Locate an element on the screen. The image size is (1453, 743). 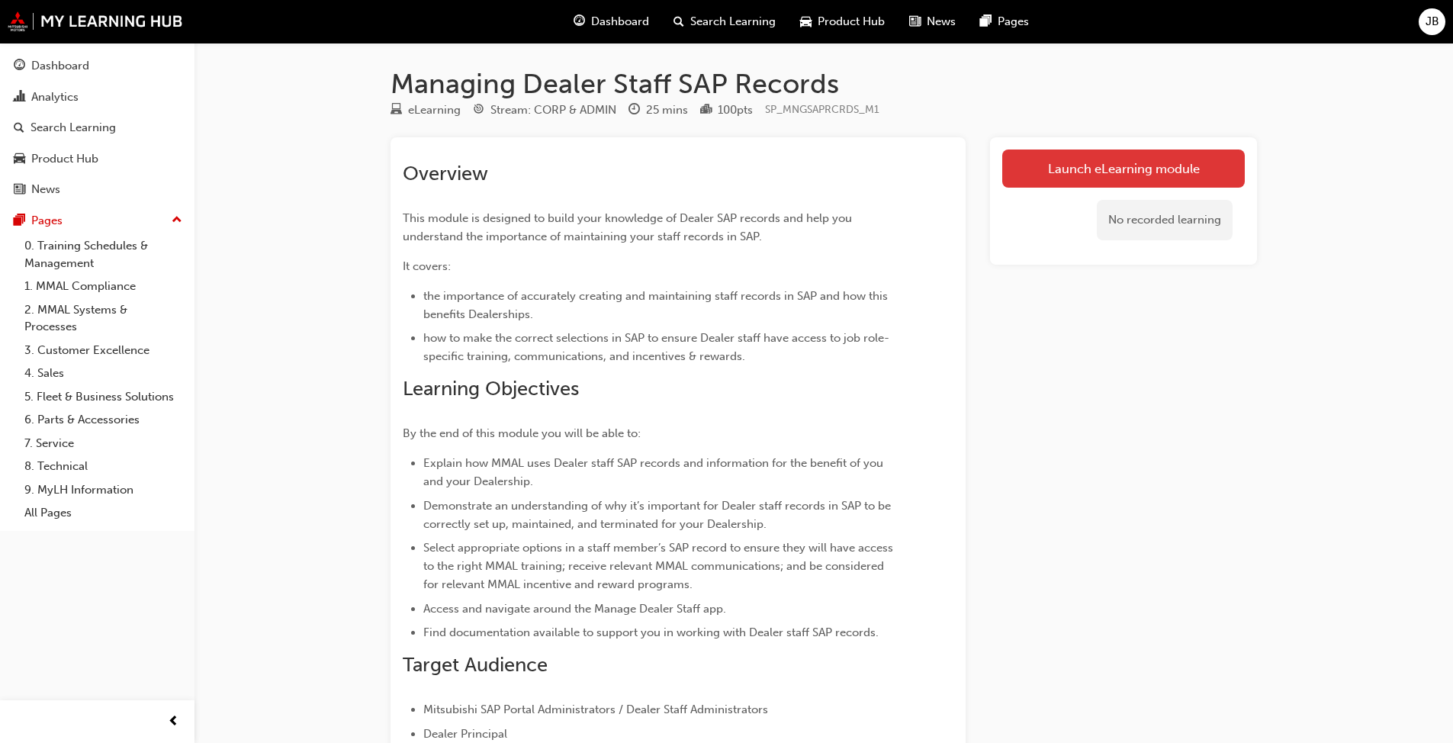
span: chart-icon is located at coordinates (19, 98).